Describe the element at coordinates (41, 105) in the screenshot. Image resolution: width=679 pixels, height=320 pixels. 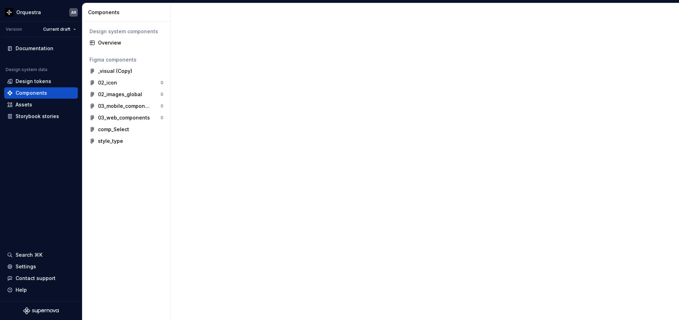
I see `a: Assets` at that location.